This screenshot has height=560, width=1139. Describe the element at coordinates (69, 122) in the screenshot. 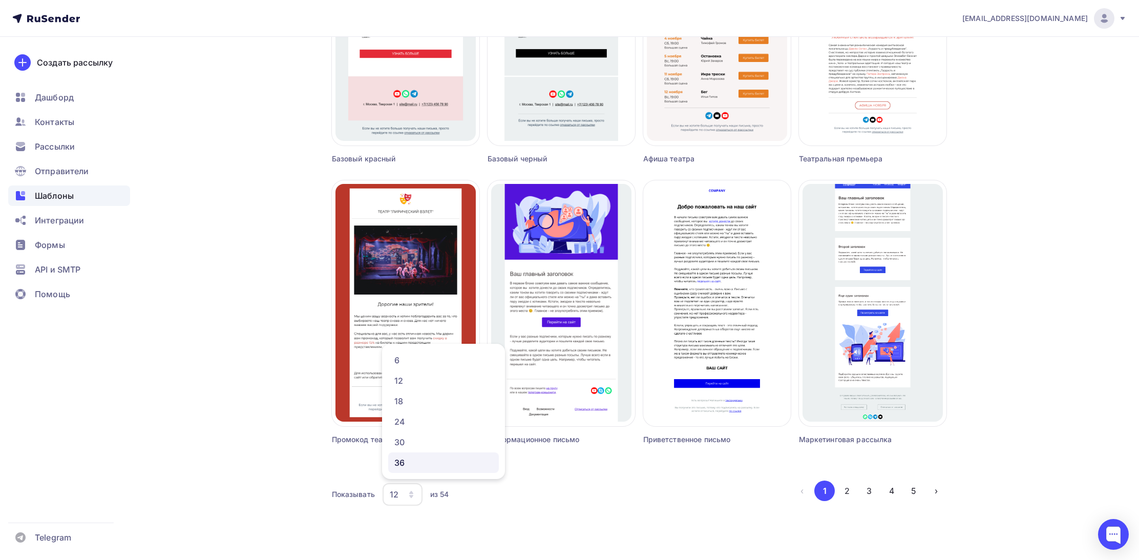

I see `a: Контакты` at that location.